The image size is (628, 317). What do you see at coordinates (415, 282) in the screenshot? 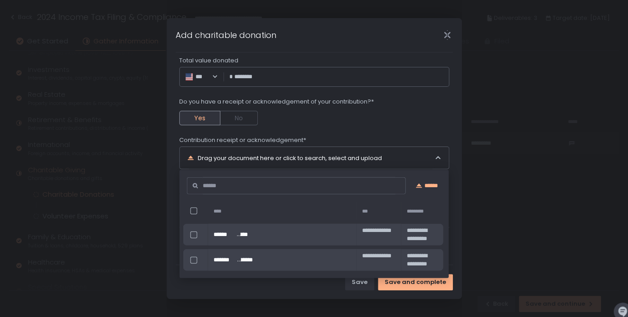
I see `button: Save and complete` at bounding box center [415, 282].